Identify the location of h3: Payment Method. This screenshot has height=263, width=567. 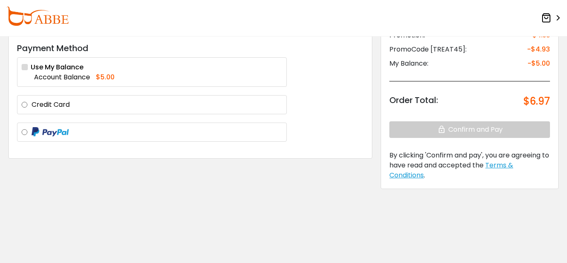
(190, 48).